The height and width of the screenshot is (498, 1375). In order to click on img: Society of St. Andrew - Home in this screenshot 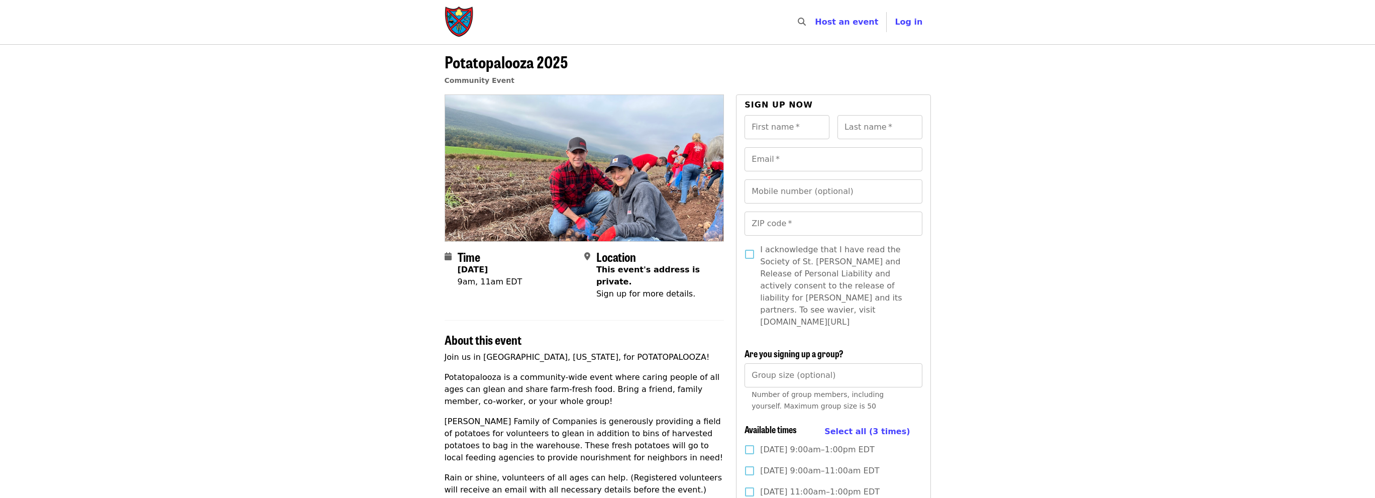, I will do `click(460, 22)`.